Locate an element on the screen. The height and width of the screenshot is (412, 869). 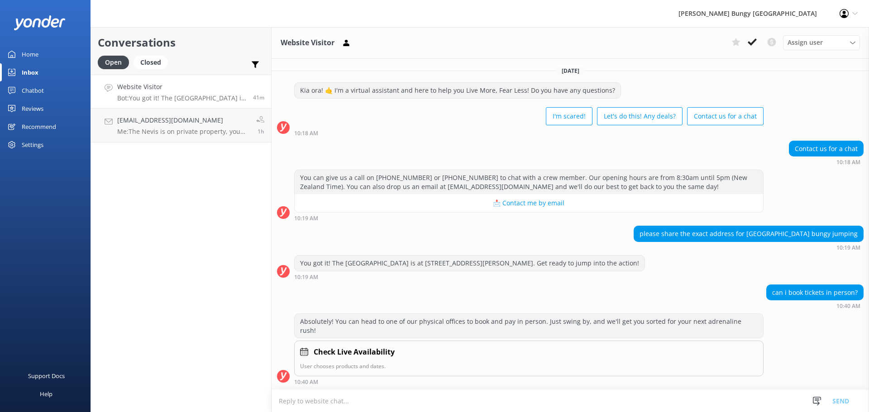
span: Assign user is located at coordinates (805, 43).